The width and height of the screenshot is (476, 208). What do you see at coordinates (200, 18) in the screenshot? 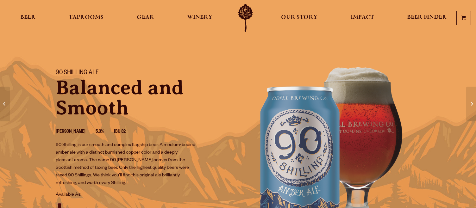
I see `a: Winery` at bounding box center [200, 18].